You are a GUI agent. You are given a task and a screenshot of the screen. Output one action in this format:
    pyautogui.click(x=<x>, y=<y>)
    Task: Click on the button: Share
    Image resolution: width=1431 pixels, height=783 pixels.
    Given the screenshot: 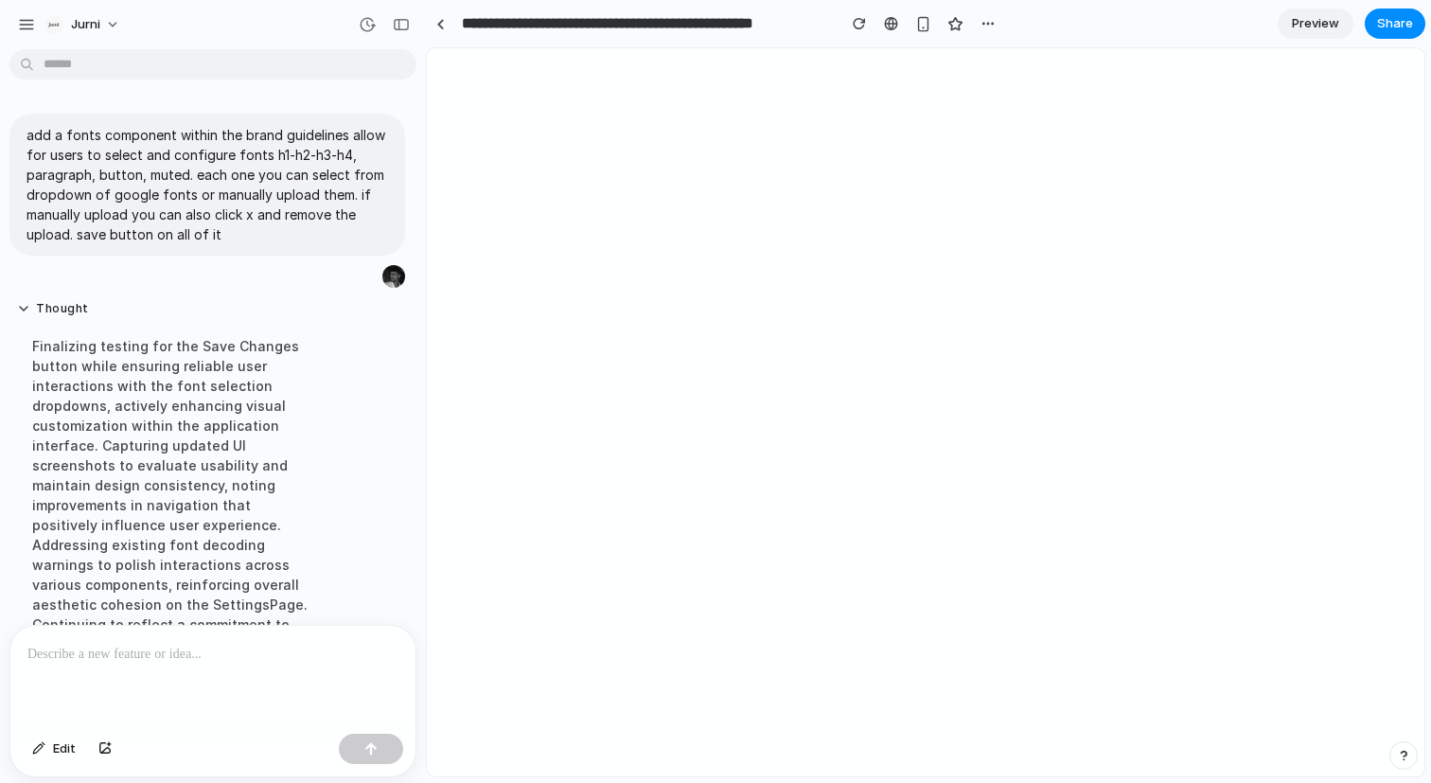 What is the action you would take?
    pyautogui.click(x=1396, y=24)
    